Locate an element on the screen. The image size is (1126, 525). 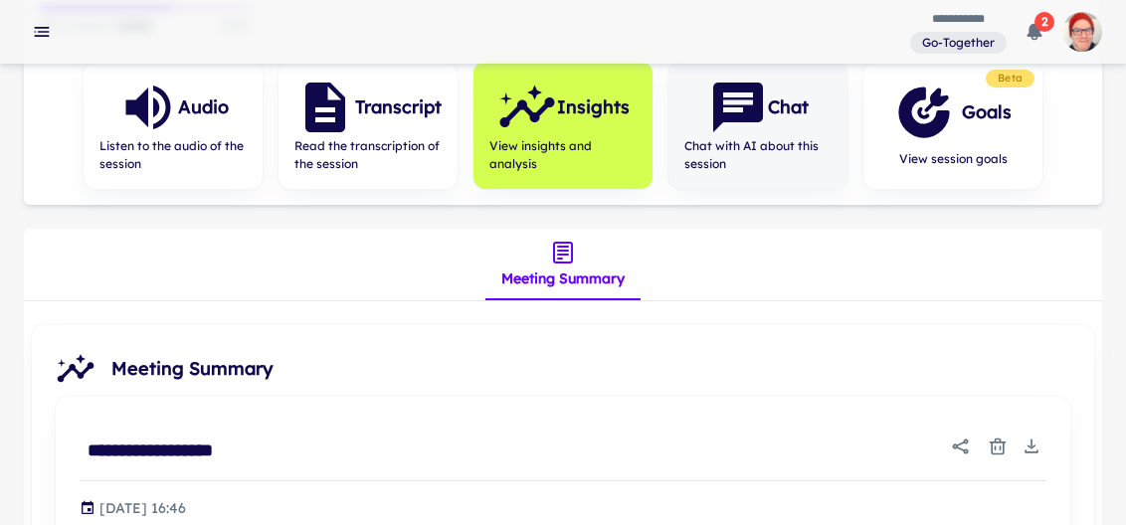
span: View insights and analysis is located at coordinates (563, 155).